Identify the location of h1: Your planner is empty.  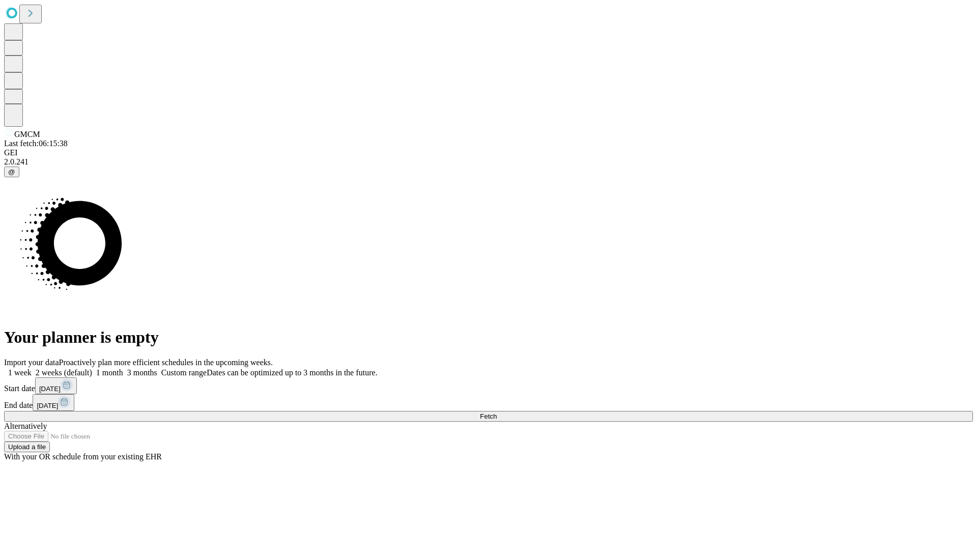
(488, 337).